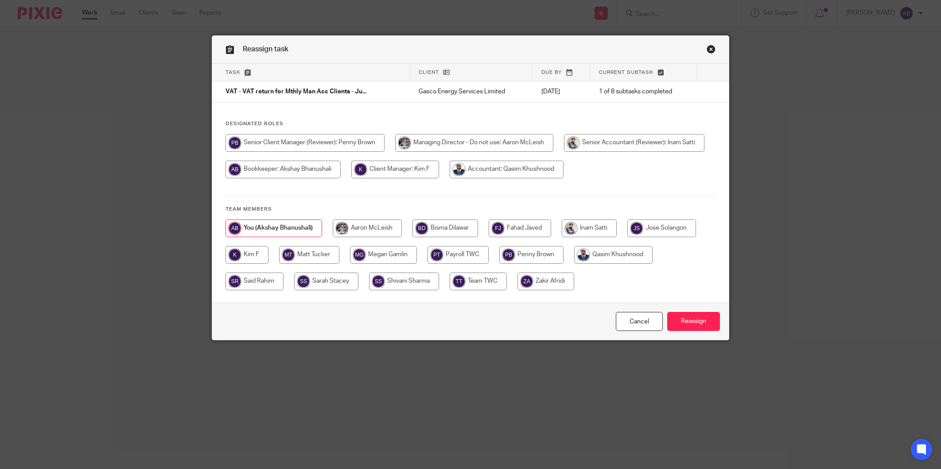 The width and height of the screenshot is (941, 469). Describe the element at coordinates (626, 72) in the screenshot. I see `span: Current subtask` at that location.